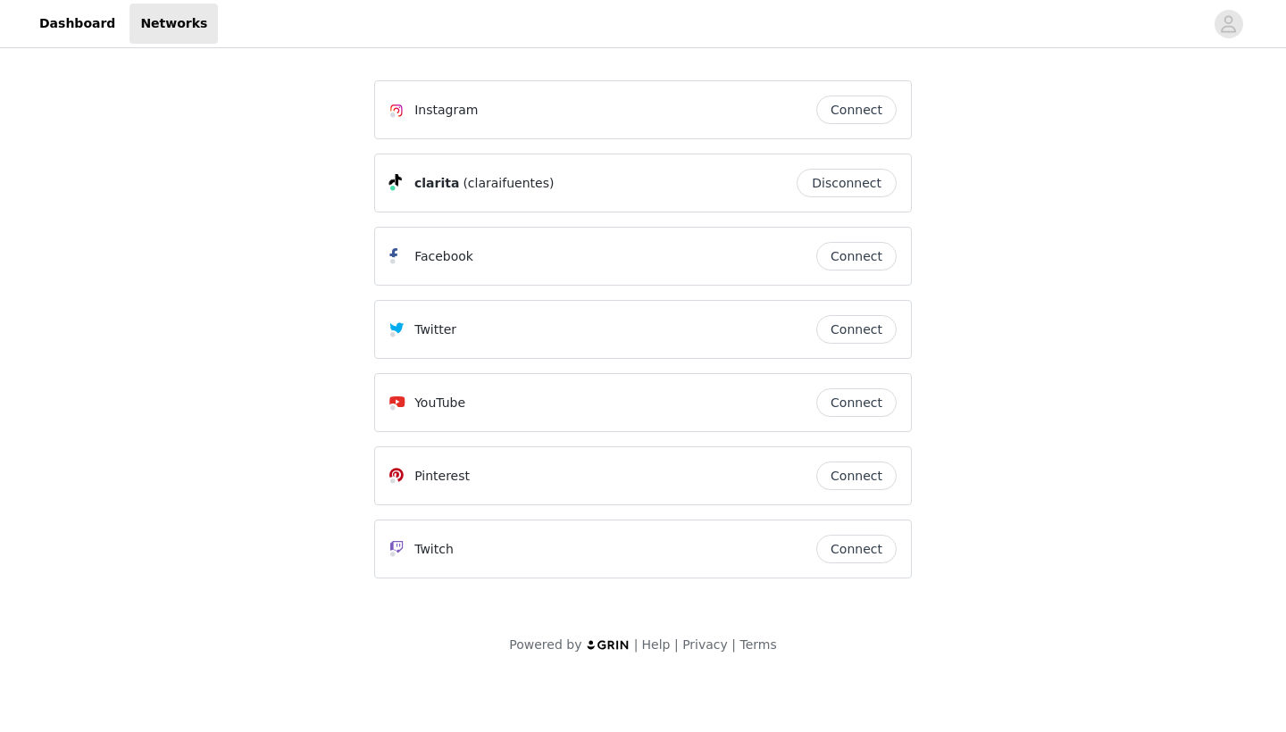  What do you see at coordinates (439, 403) in the screenshot?
I see `p: YouTube` at bounding box center [439, 403].